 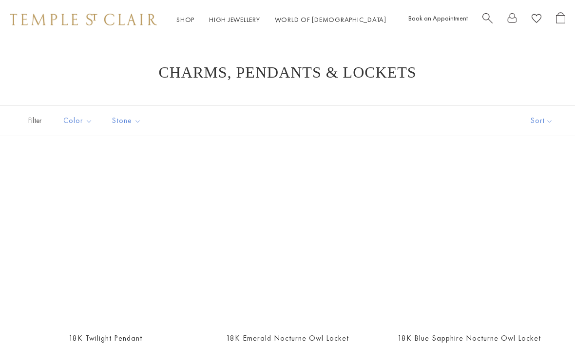 What do you see at coordinates (127, 120) in the screenshot?
I see `button: Stone` at bounding box center [127, 120].